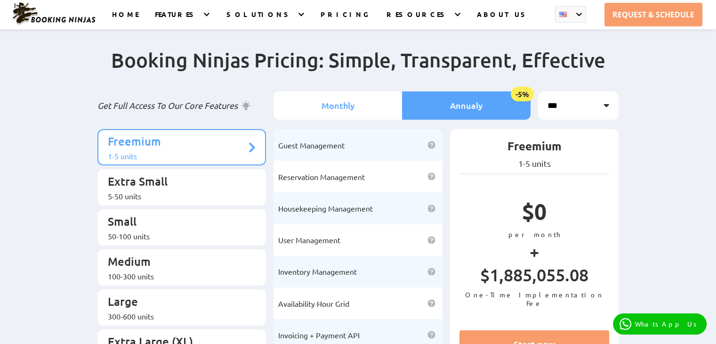  What do you see at coordinates (522, 94) in the screenshot?
I see `span: -5%` at bounding box center [522, 94].